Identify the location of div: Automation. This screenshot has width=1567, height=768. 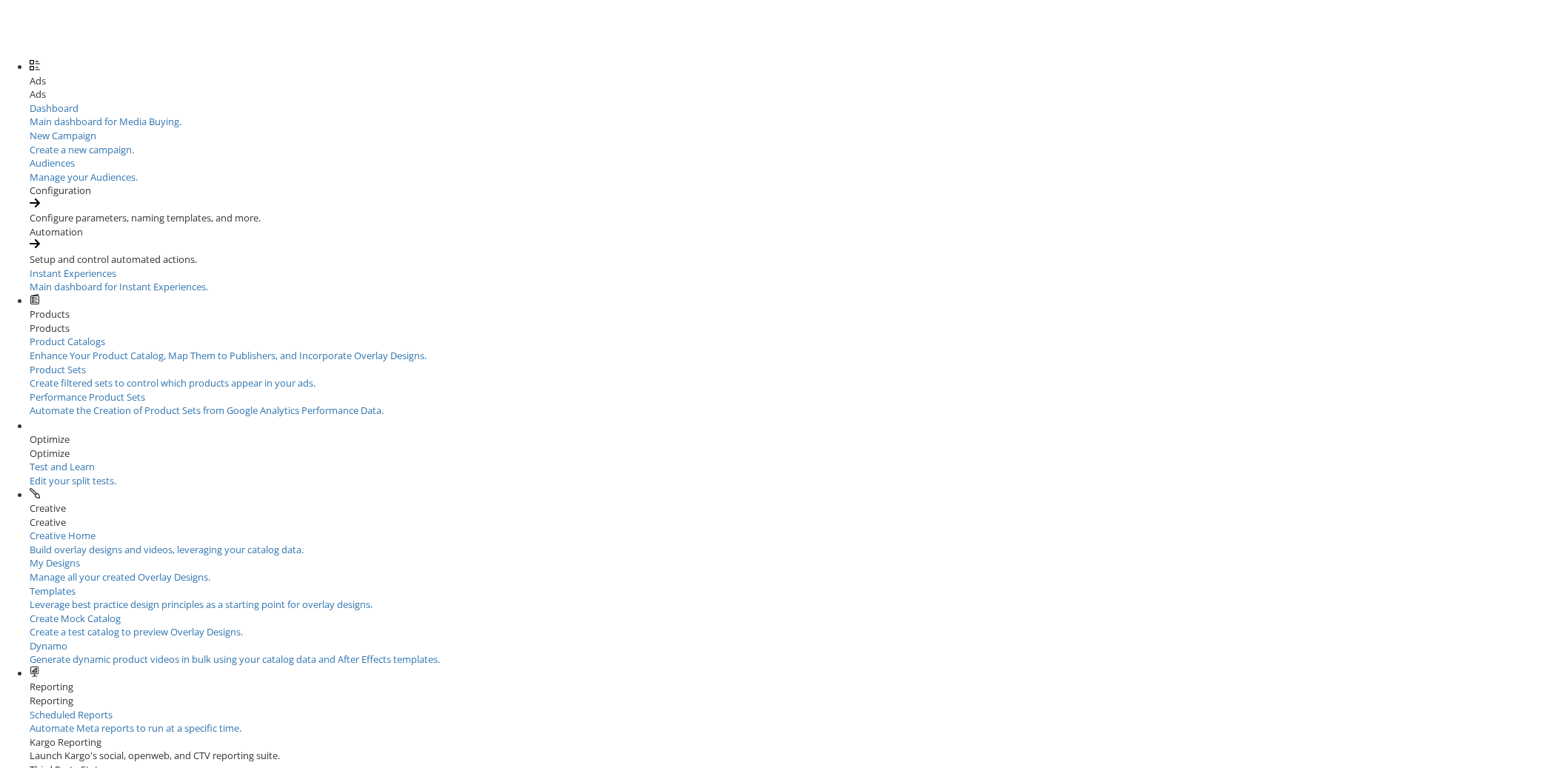
(798, 232).